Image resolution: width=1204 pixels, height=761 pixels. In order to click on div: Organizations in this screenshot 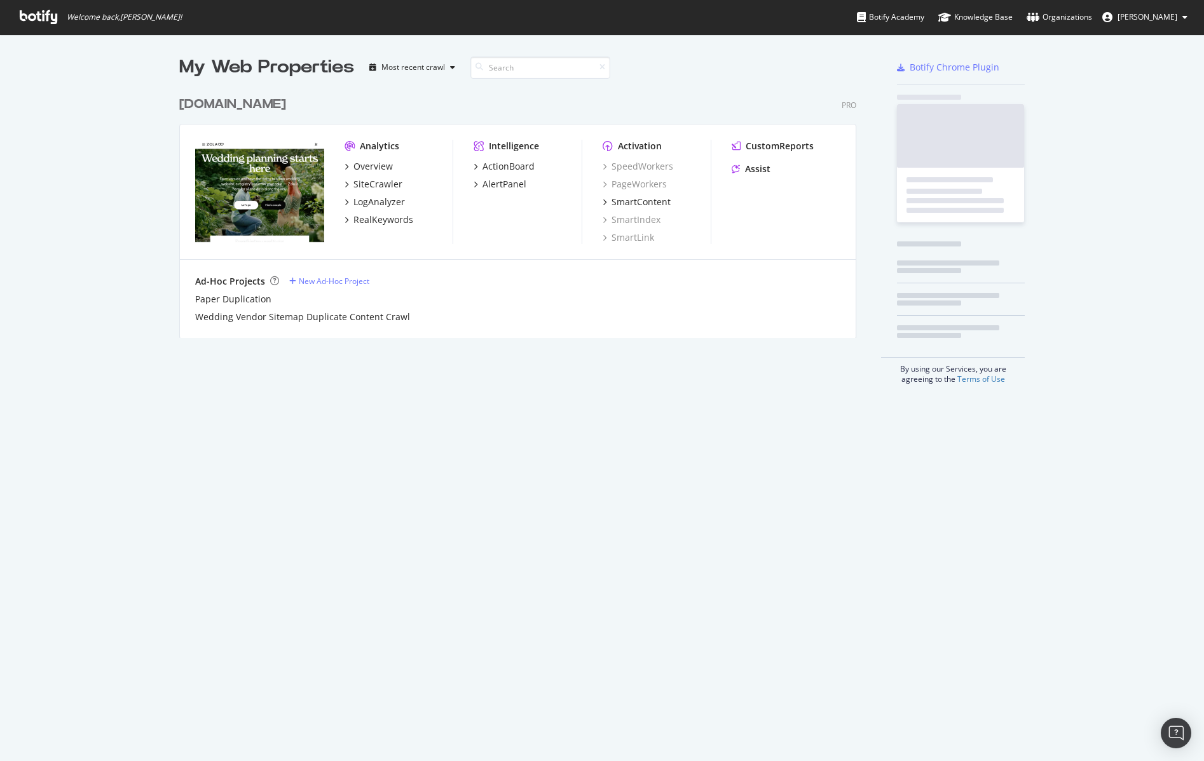, I will do `click(1059, 17)`.